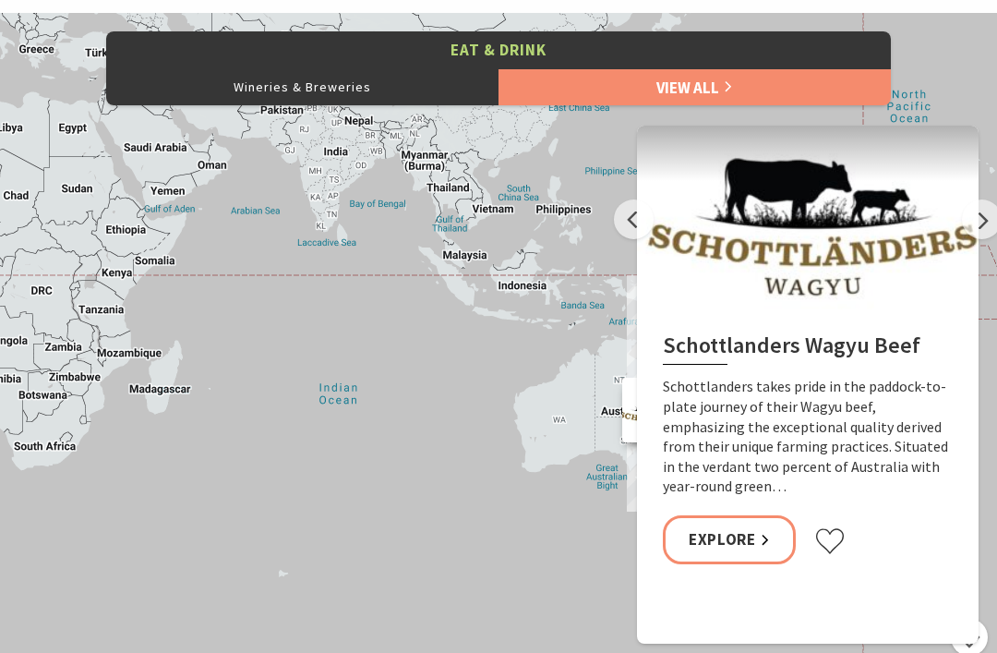 Image resolution: width=997 pixels, height=653 pixels. Describe the element at coordinates (633, 219) in the screenshot. I see `button: Previous` at that location.